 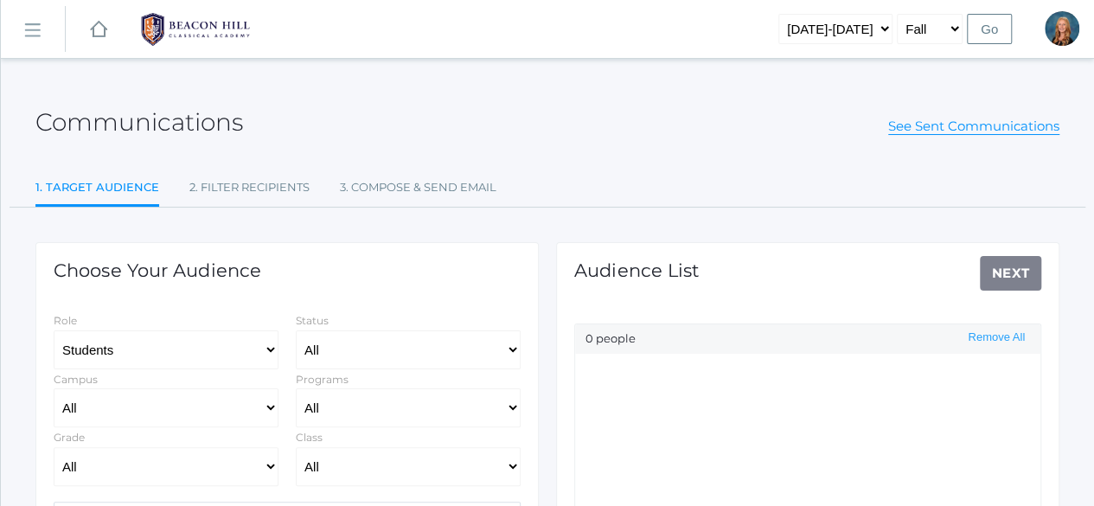 What do you see at coordinates (309, 437) in the screenshot?
I see `label: Class` at bounding box center [309, 437].